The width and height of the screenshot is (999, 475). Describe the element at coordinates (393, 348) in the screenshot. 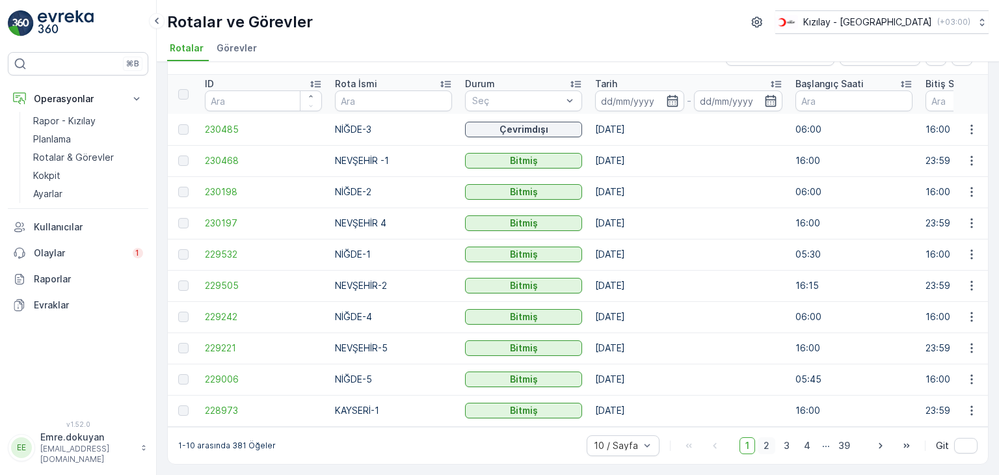

I see `p: NEVŞEHİR-5` at that location.